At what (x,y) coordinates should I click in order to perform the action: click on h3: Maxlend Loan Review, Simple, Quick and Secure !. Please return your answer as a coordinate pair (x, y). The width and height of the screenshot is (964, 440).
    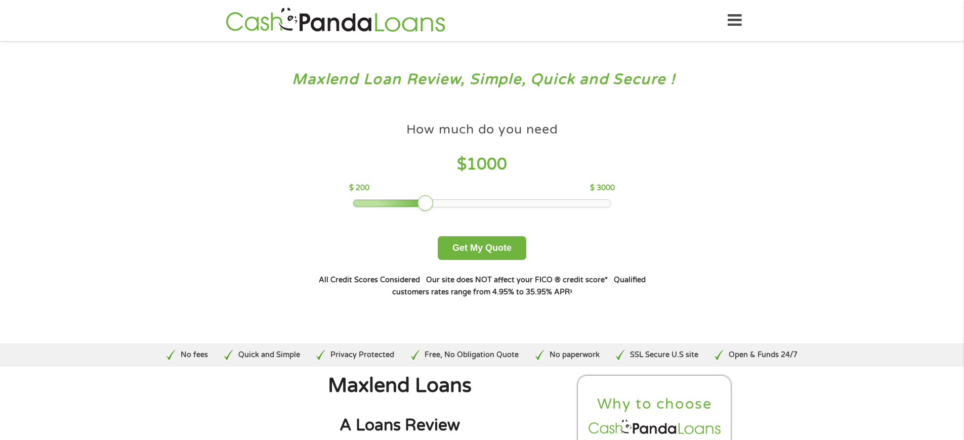
    Looking at the image, I should click on (482, 79).